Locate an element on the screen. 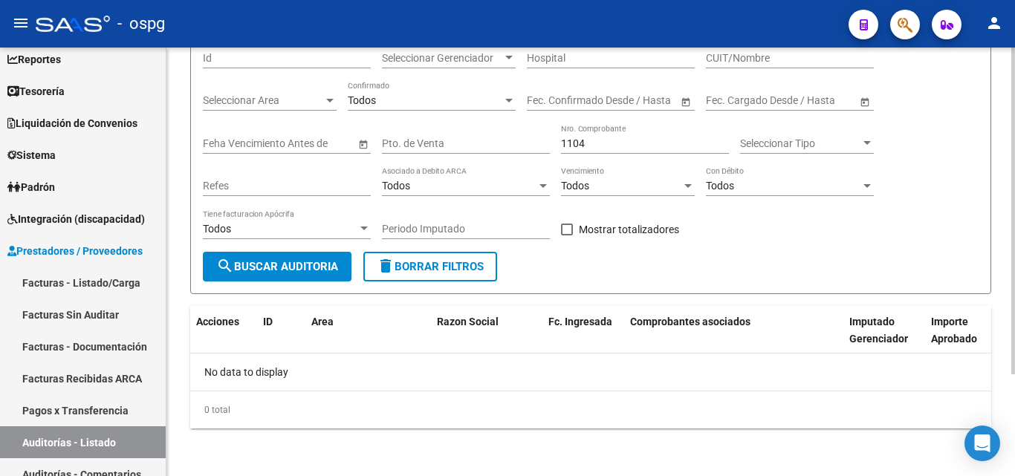 The width and height of the screenshot is (1015, 476). datatable-header-cell: Fc. Ingresada is located at coordinates (583, 339).